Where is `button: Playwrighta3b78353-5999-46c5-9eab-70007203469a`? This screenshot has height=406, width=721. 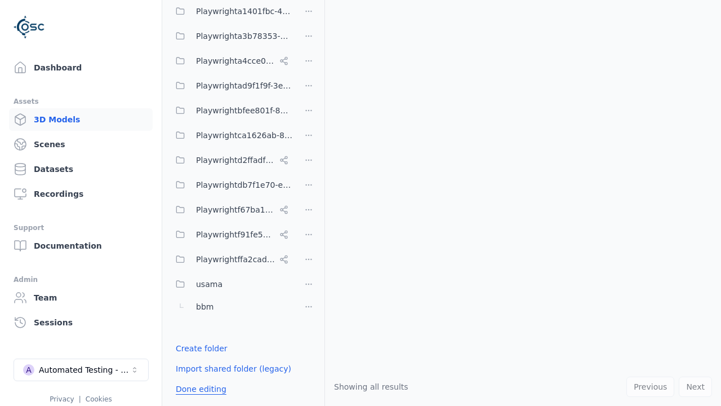 button: Playwrighta3b78353-5999-46c5-9eab-70007203469a is located at coordinates (231, 36).